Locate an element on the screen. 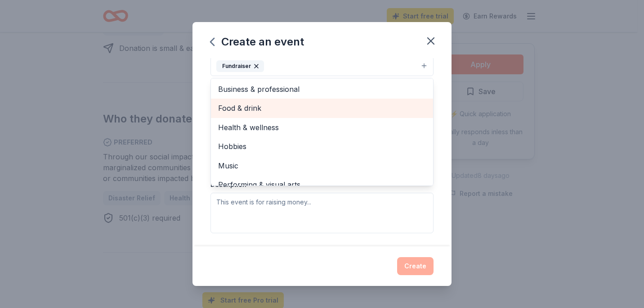  span: Performing & visual arts is located at coordinates (322, 184).